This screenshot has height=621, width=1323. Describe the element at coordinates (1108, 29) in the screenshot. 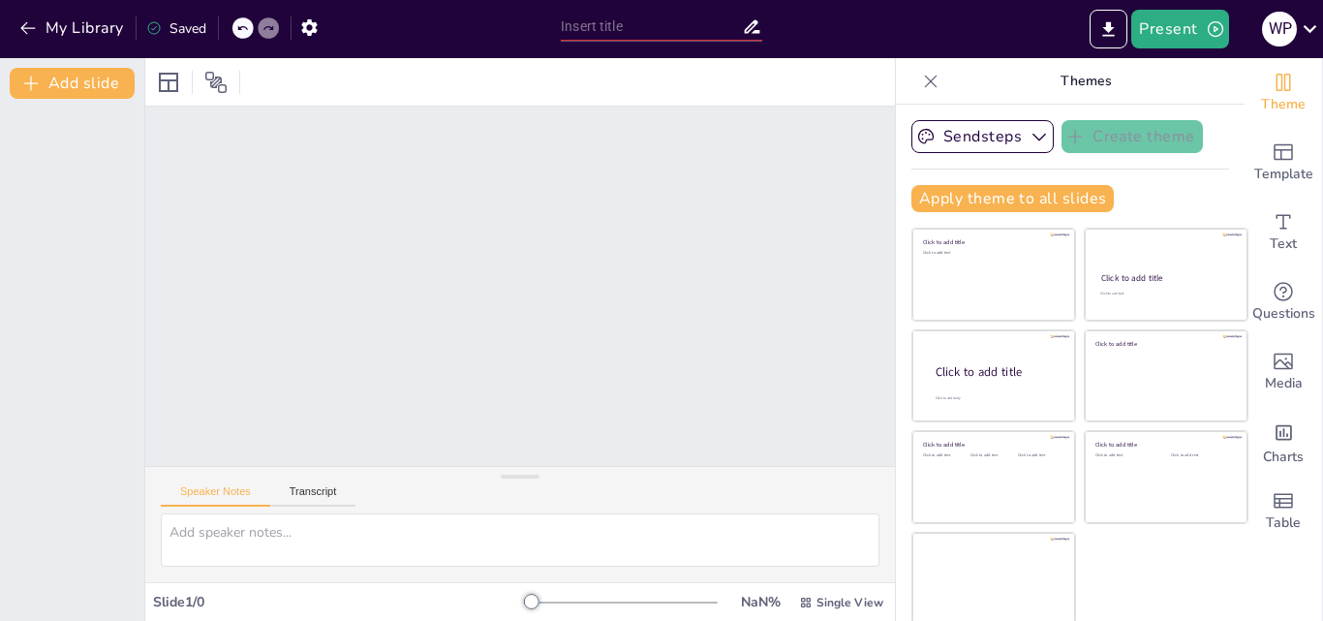

I see `button: Export to PowerPoint` at that location.